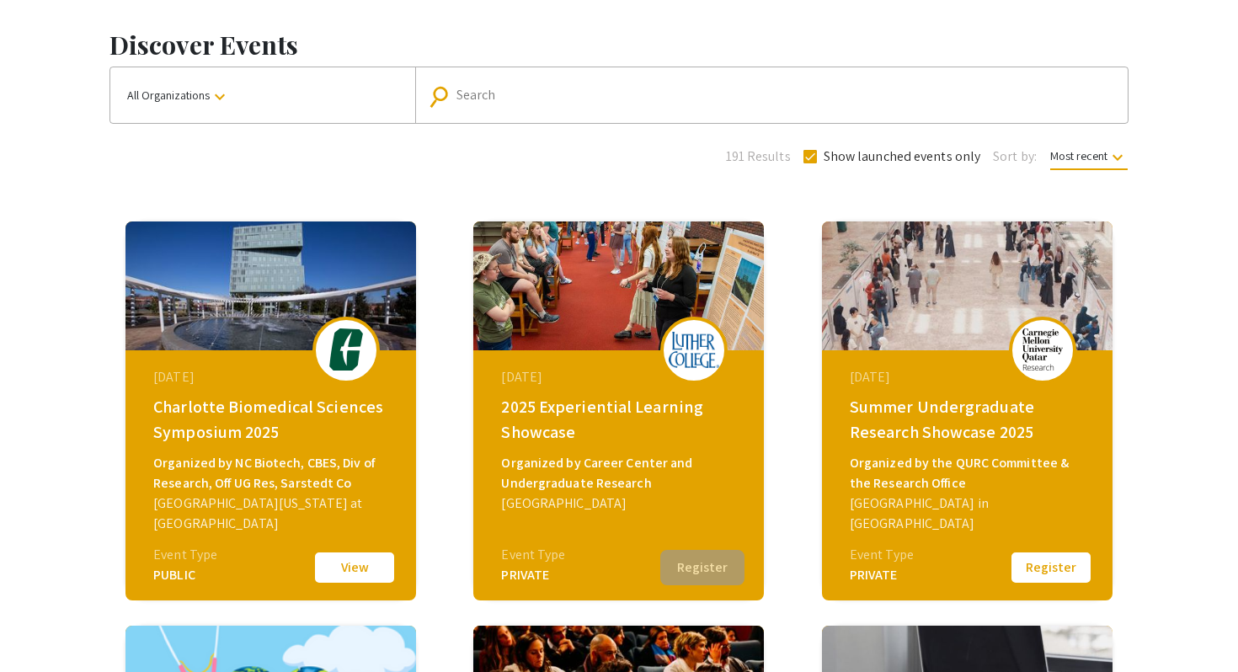 Image resolution: width=1238 pixels, height=672 pixels. What do you see at coordinates (967, 286) in the screenshot?
I see `img: summer-undergraduate-research-showcase-2025_eventCoverPhoto_d7183b__thumb.jpg` at bounding box center [967, 286].